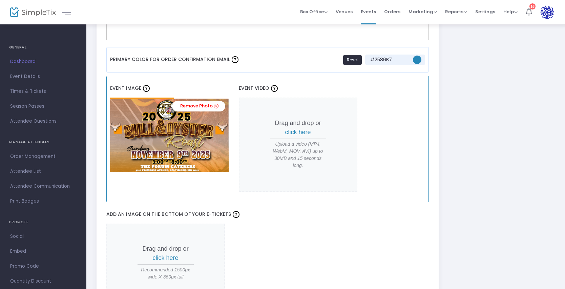 The width and height of the screenshot is (565, 289). What do you see at coordinates (389, 60) in the screenshot?
I see `span: #2586B7` at bounding box center [389, 60].